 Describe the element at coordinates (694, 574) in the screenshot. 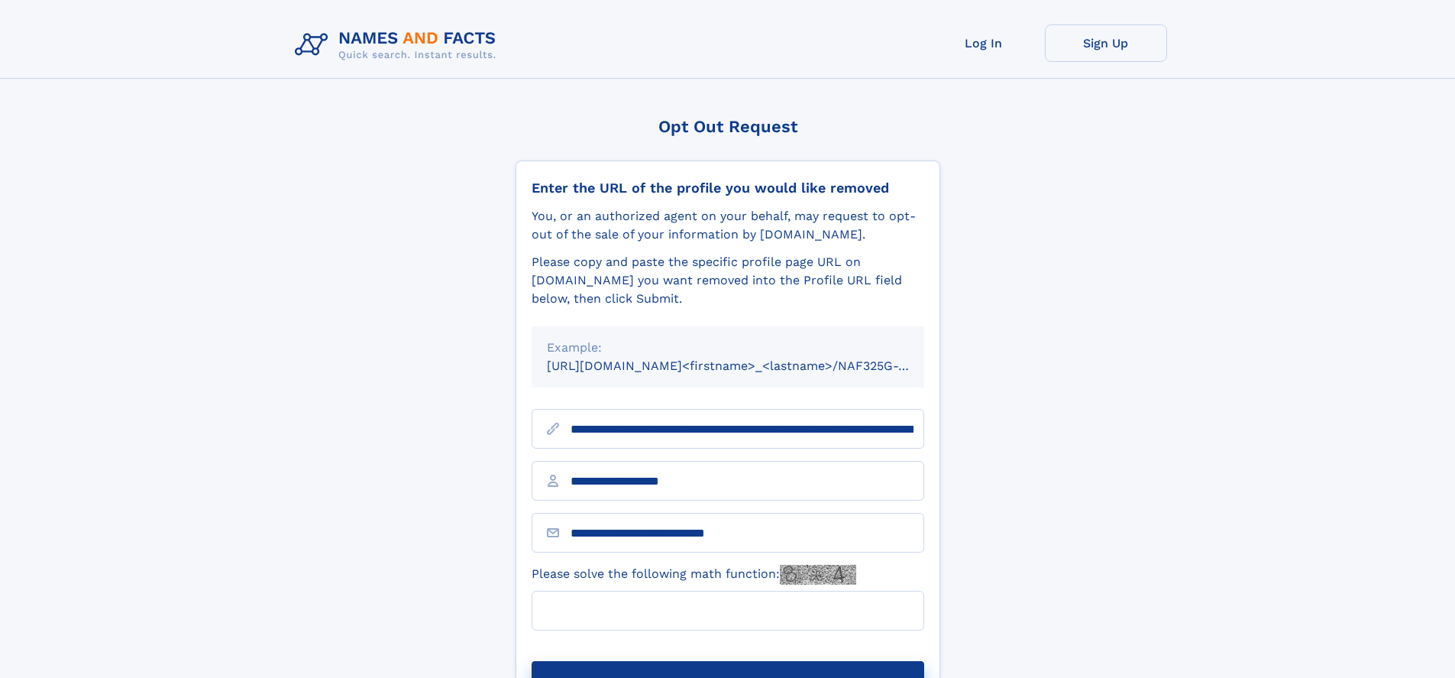

I see `label: Please solve the following math function:` at that location.